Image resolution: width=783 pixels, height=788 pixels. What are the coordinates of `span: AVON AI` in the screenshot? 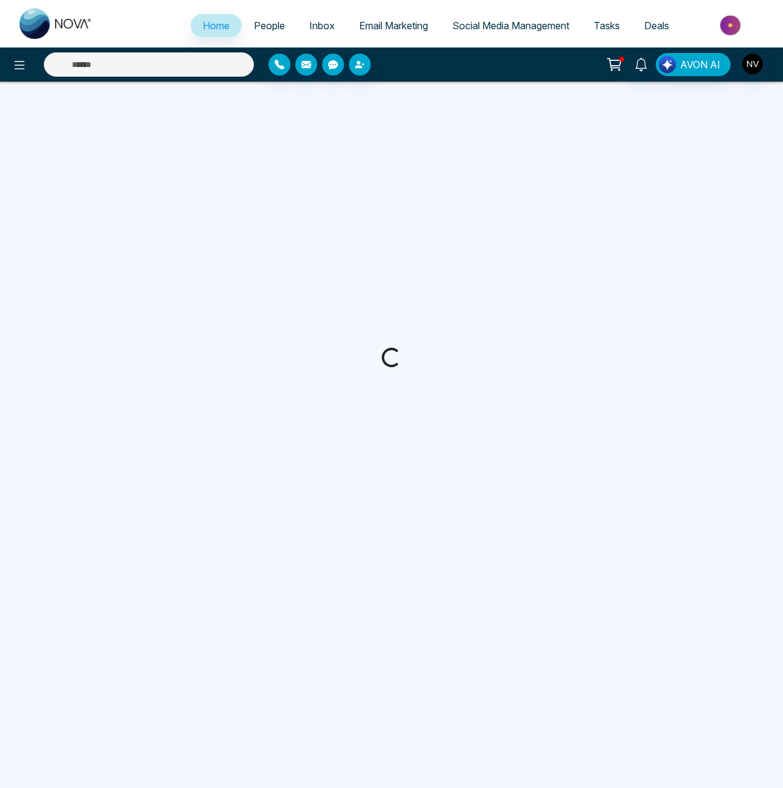 It's located at (700, 65).